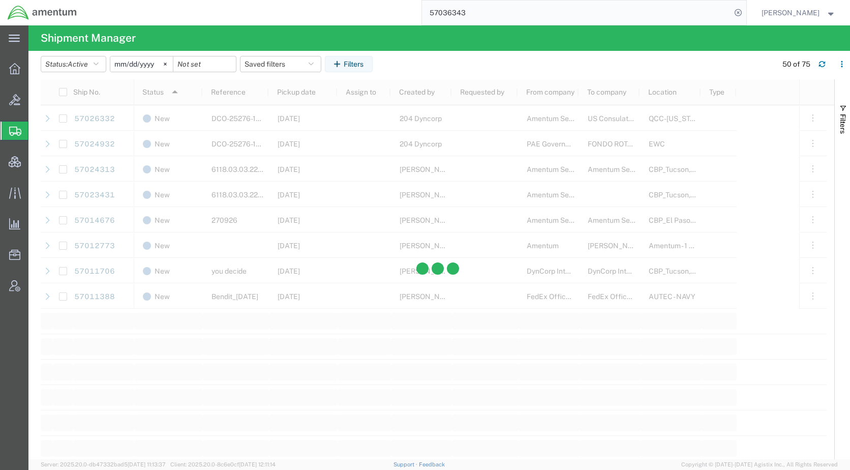  What do you see at coordinates (432, 464) in the screenshot?
I see `a: Feedback` at bounding box center [432, 464].